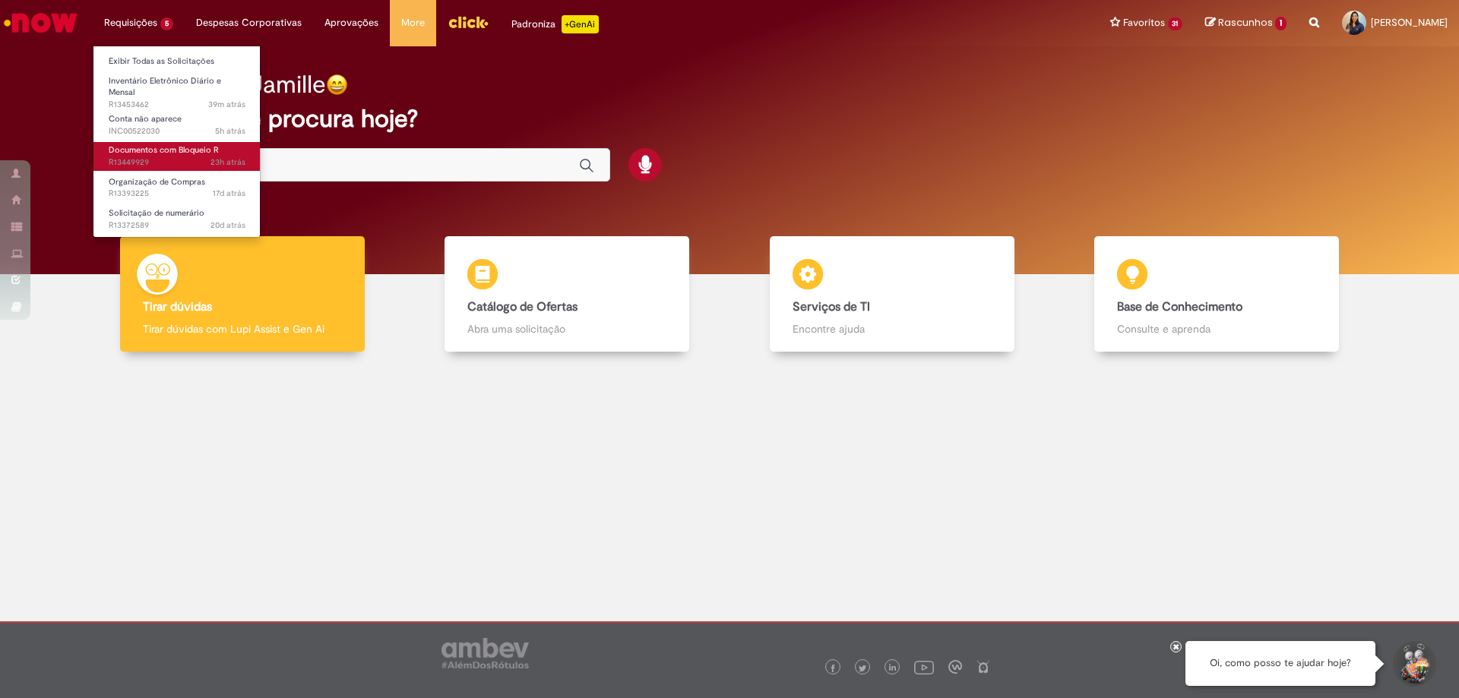 The width and height of the screenshot is (1459, 698). Describe the element at coordinates (833, 669) in the screenshot. I see `img: logo_footer_facebook.png` at that location.